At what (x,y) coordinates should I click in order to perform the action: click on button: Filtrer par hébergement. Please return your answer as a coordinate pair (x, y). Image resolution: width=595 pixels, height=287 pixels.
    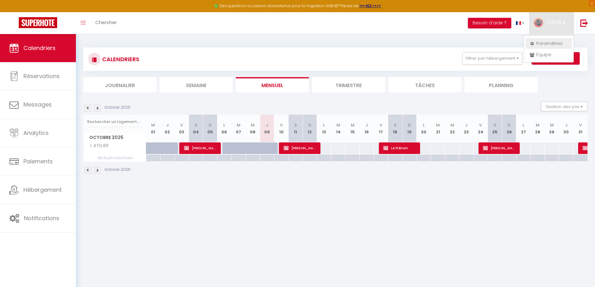
    Looking at the image, I should click on (492, 58).